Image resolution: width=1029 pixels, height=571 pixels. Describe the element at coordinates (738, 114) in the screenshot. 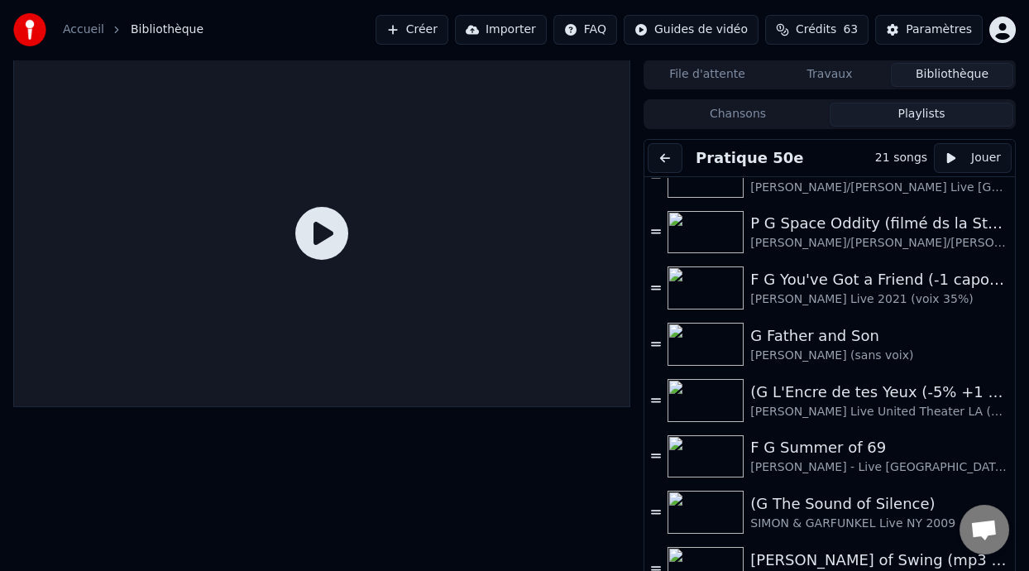

I see `button: Chansons` at that location.